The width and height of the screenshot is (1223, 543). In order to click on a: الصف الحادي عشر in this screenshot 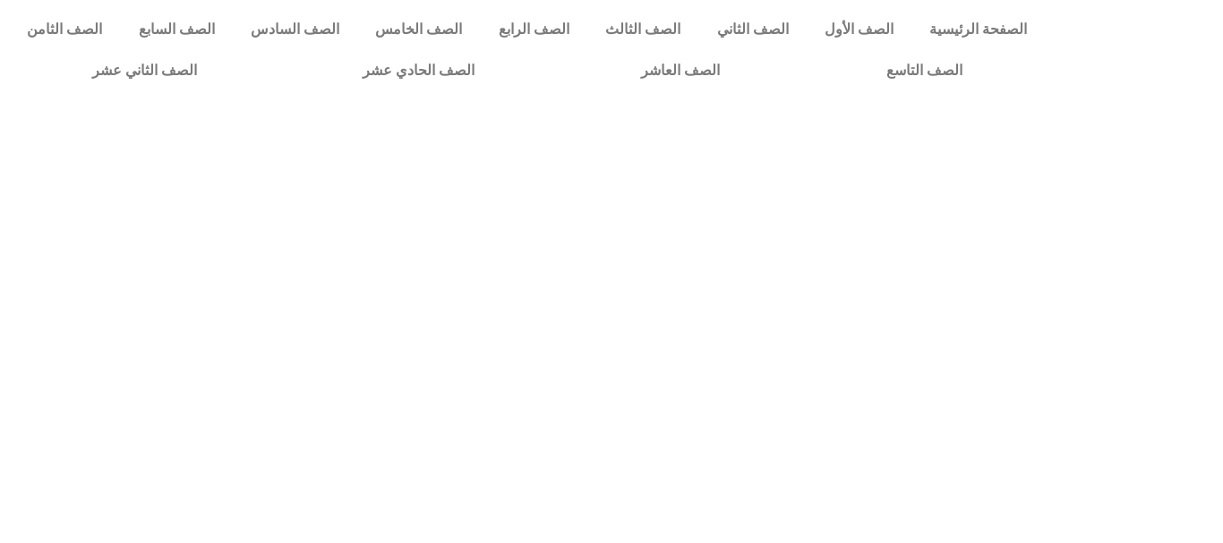, I will do `click(419, 71)`.